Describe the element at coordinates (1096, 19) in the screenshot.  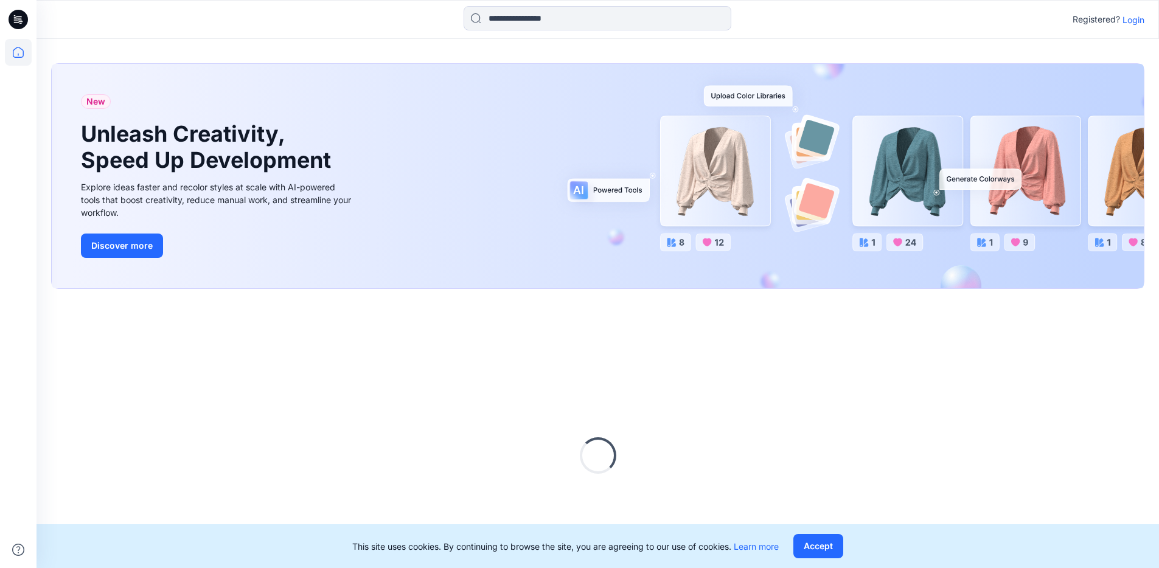
I see `p: Registered?` at that location.